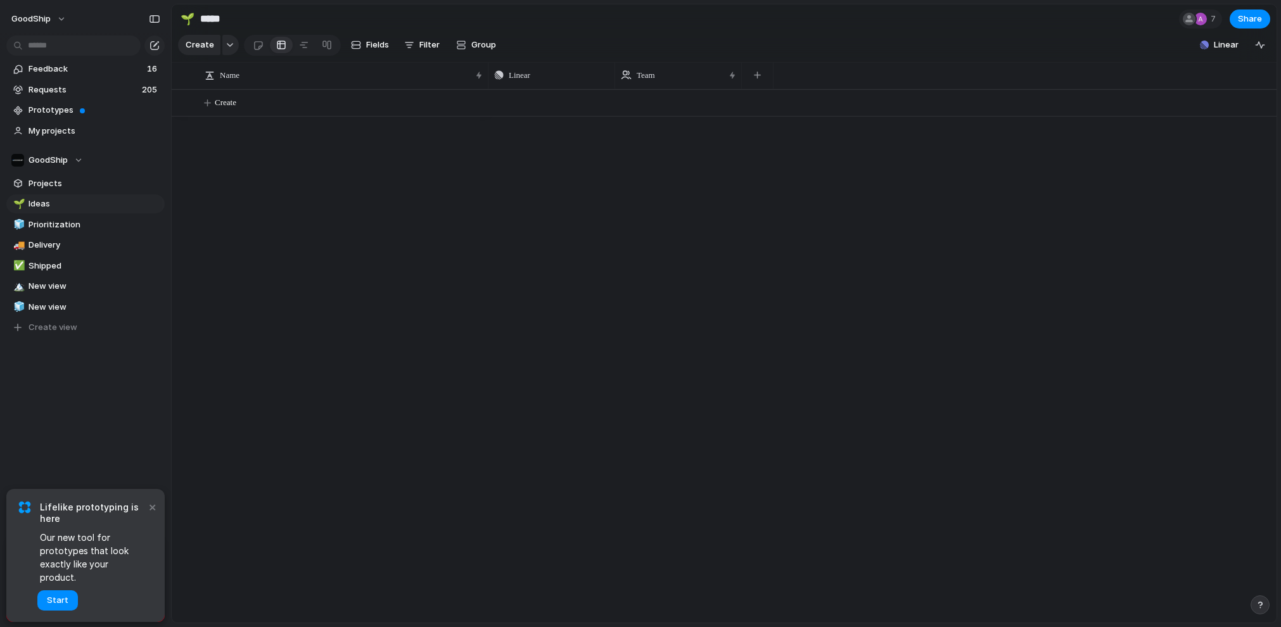 Image resolution: width=1281 pixels, height=627 pixels. Describe the element at coordinates (370, 45) in the screenshot. I see `button: Fields` at that location.